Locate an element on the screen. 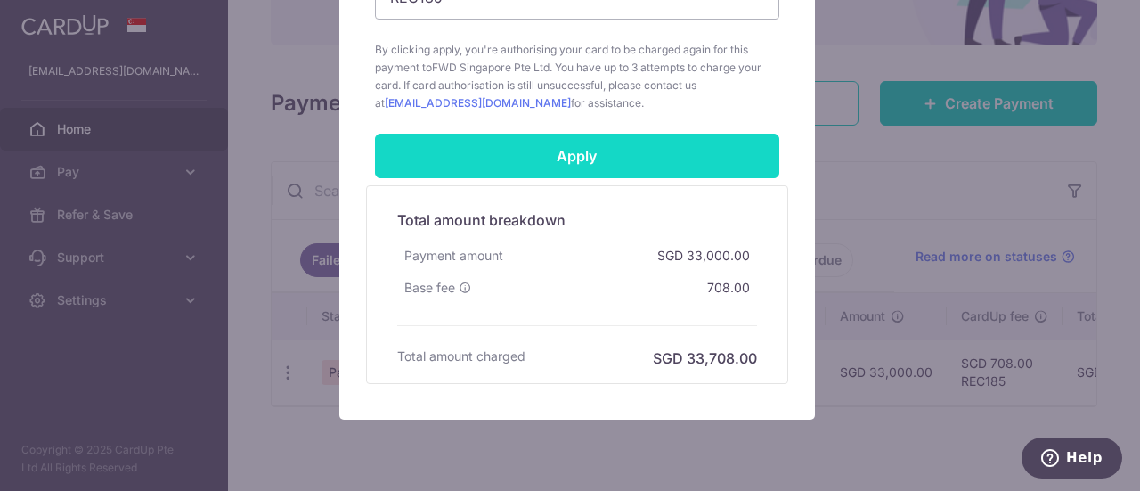  h5: Total amount breakdown is located at coordinates (577, 220).